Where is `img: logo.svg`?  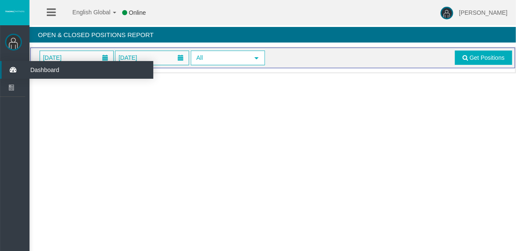 img: logo.svg is located at coordinates (15, 11).